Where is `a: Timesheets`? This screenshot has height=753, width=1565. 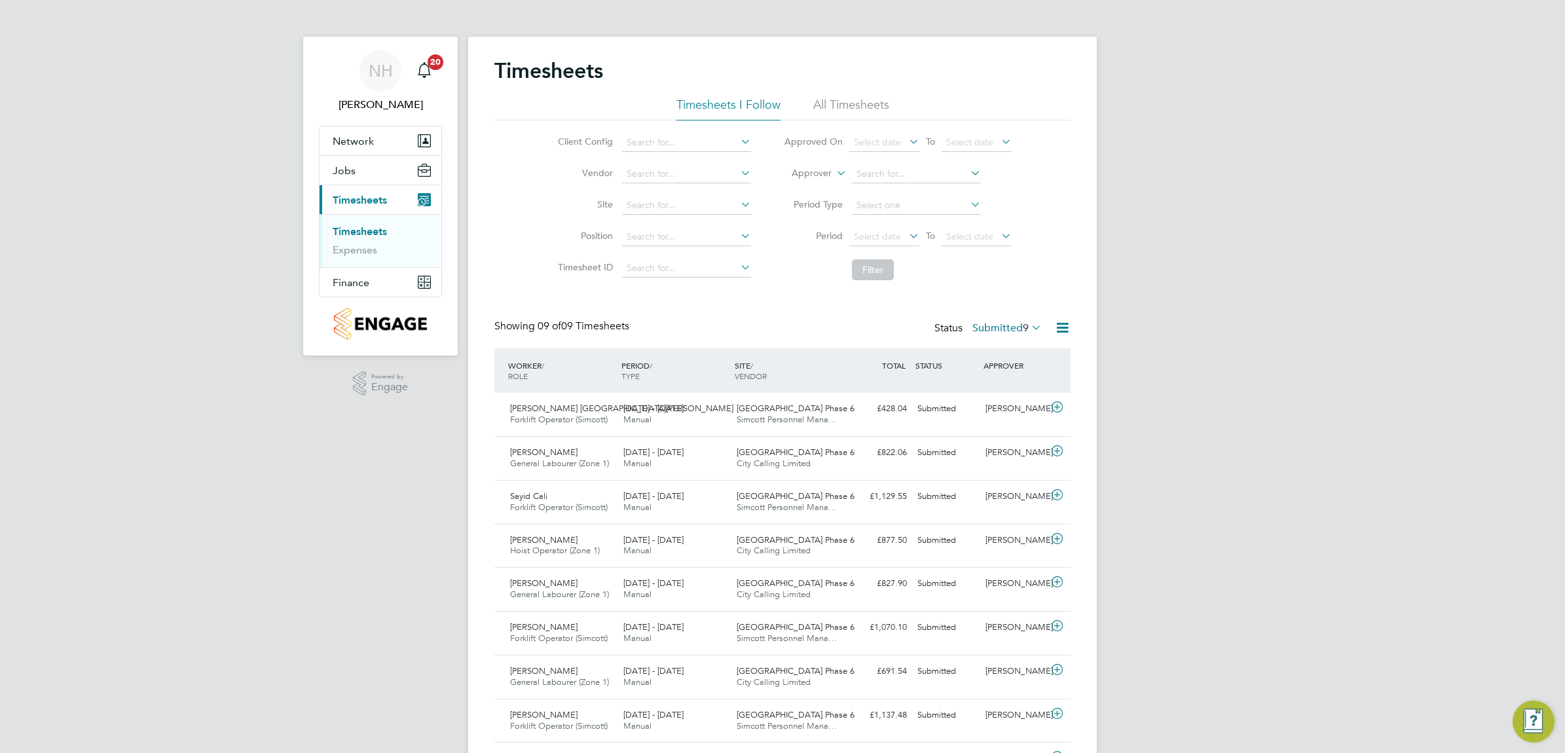 a: Timesheets is located at coordinates (359, 231).